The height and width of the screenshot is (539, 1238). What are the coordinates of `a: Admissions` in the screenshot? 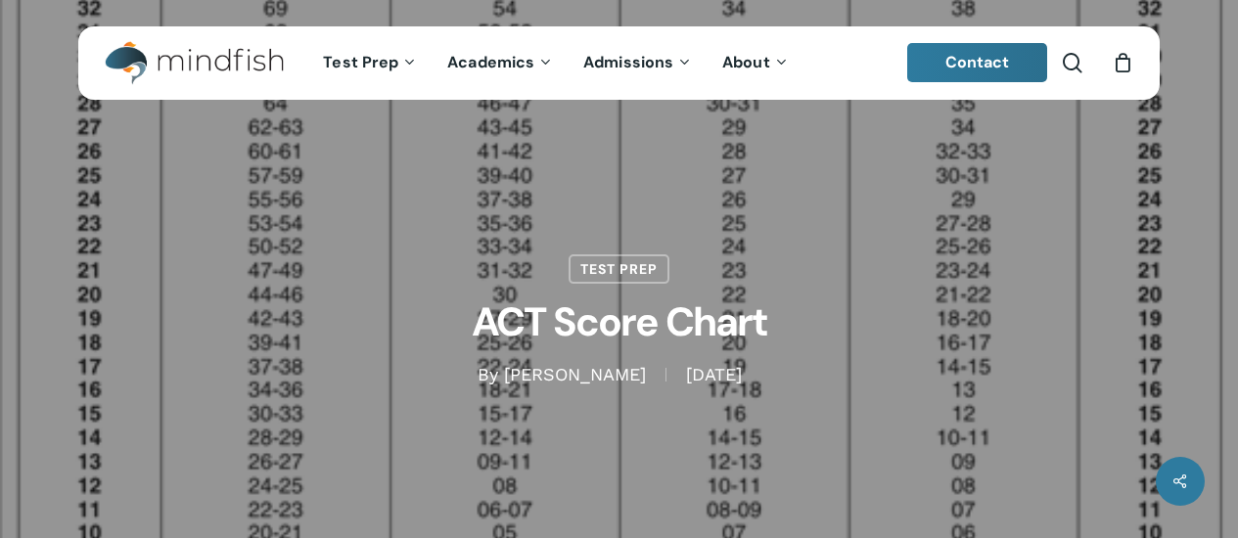 It's located at (638, 63).